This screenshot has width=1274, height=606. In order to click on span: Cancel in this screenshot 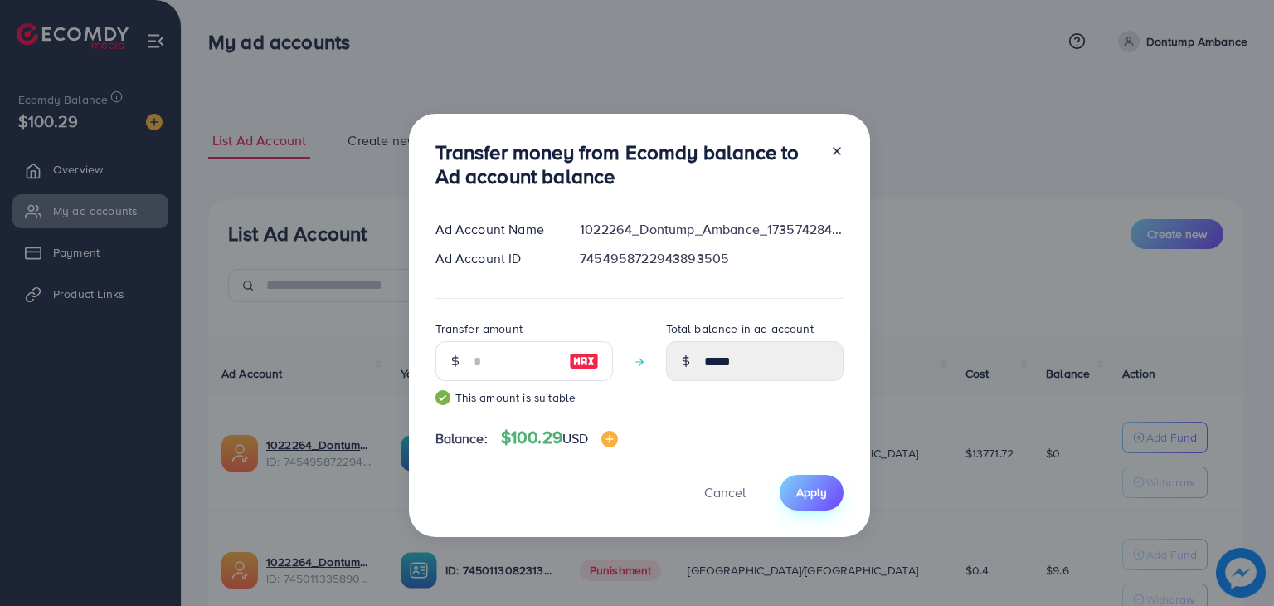, I will do `click(725, 492)`.